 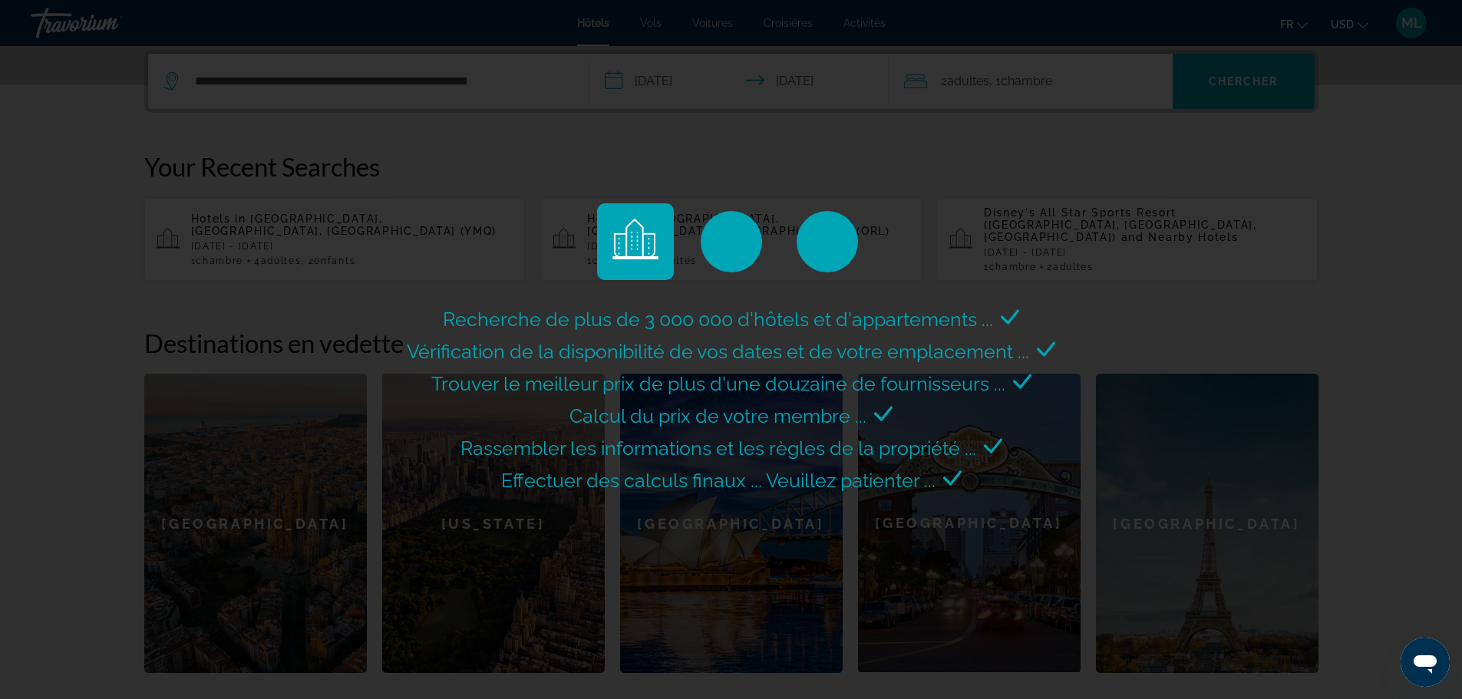 I want to click on span: Effectuer des calculs finaux ... Veuillez patienter ..., so click(x=718, y=480).